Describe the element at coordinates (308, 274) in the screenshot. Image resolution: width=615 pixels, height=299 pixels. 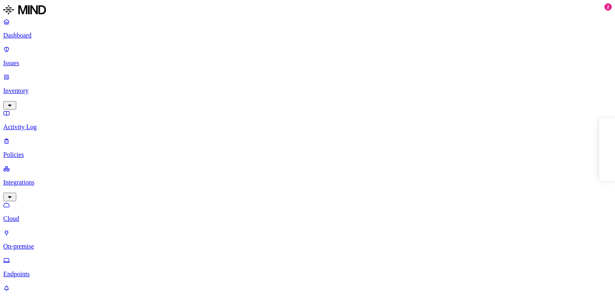
I see `p: Endpoints` at that location.